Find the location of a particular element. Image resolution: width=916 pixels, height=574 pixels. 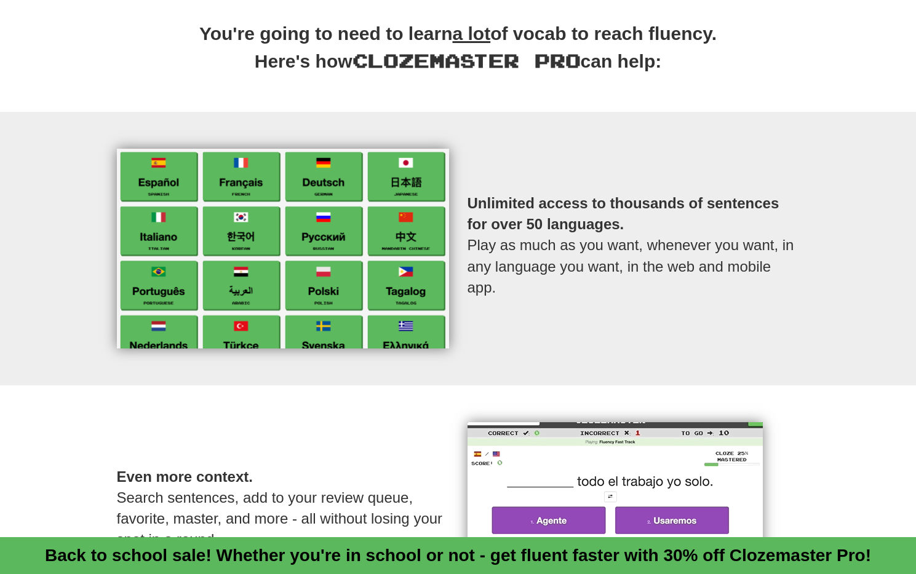

p: Play as much as you want, whenever you want, in any language you want, in the web and mobile app. is located at coordinates (633, 245).